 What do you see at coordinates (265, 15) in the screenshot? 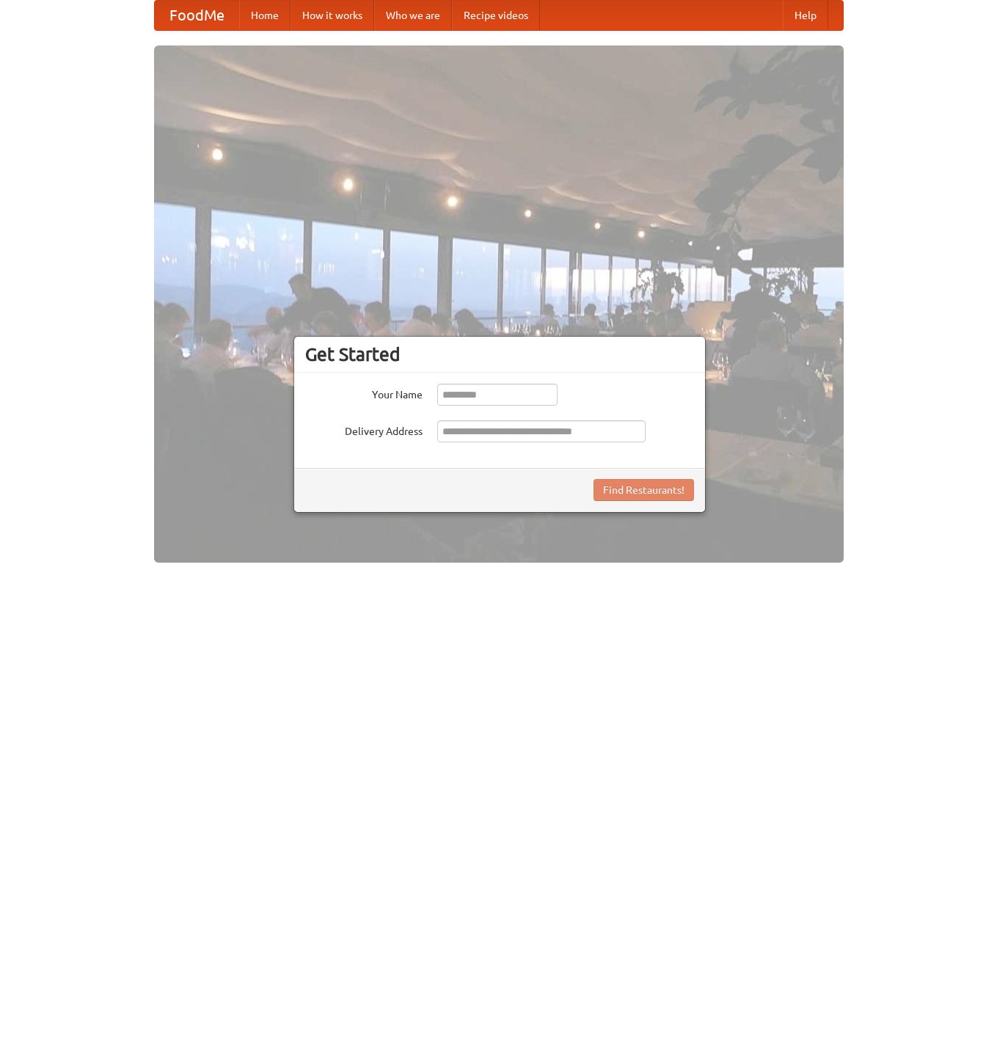
I see `a: Home` at bounding box center [265, 15].